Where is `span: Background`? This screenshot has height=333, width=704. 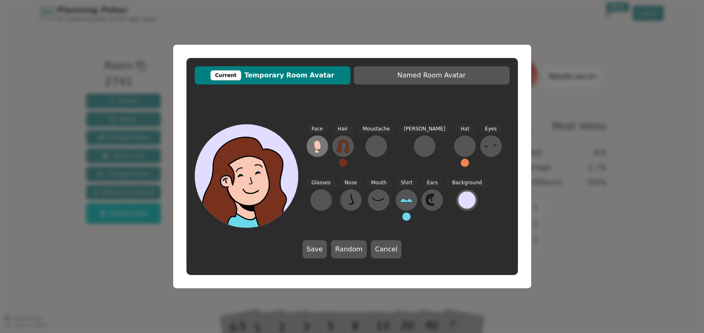
span: Background is located at coordinates (467, 183).